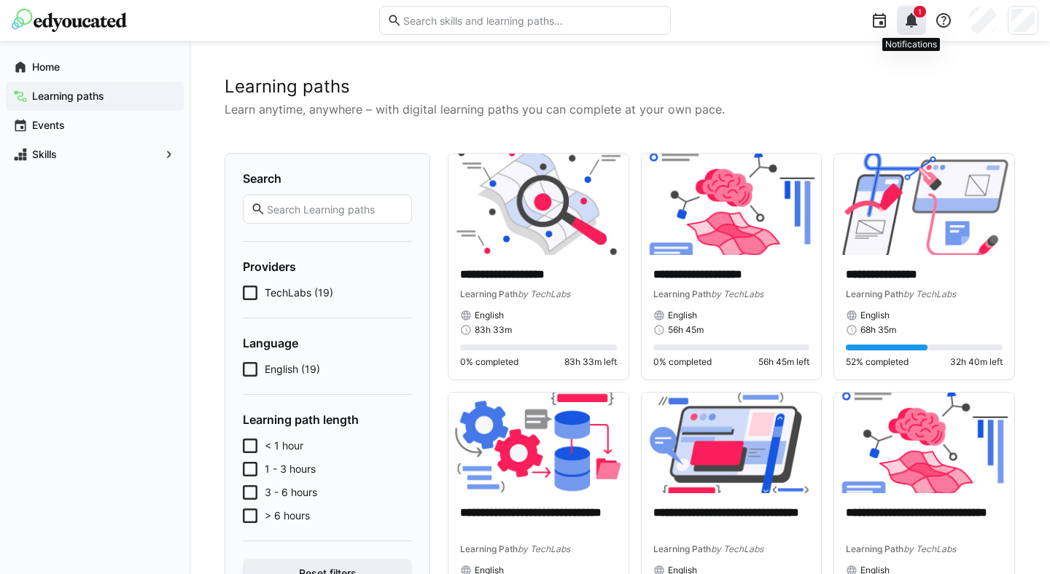 The height and width of the screenshot is (574, 1050). I want to click on span: 1, so click(919, 12).